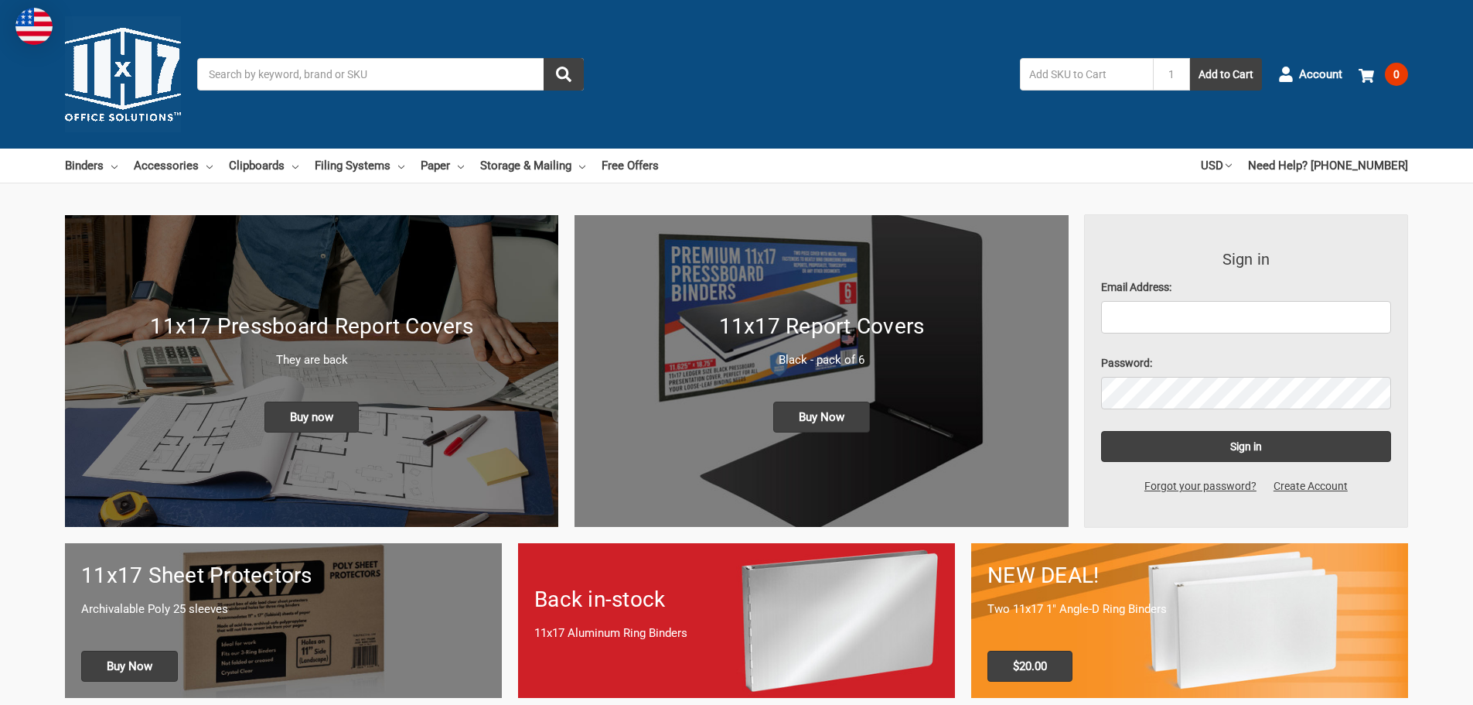  I want to click on a: Create Account, so click(1311, 486).